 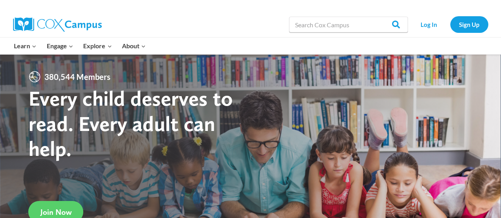 What do you see at coordinates (80, 46) in the screenshot?
I see `nav: Primary Navigation` at bounding box center [80, 46].